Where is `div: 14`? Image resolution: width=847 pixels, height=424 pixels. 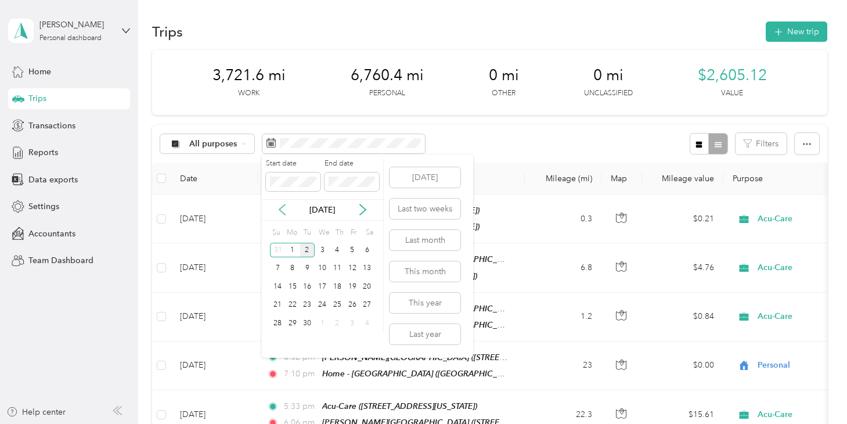 div: 14 is located at coordinates (277, 286).